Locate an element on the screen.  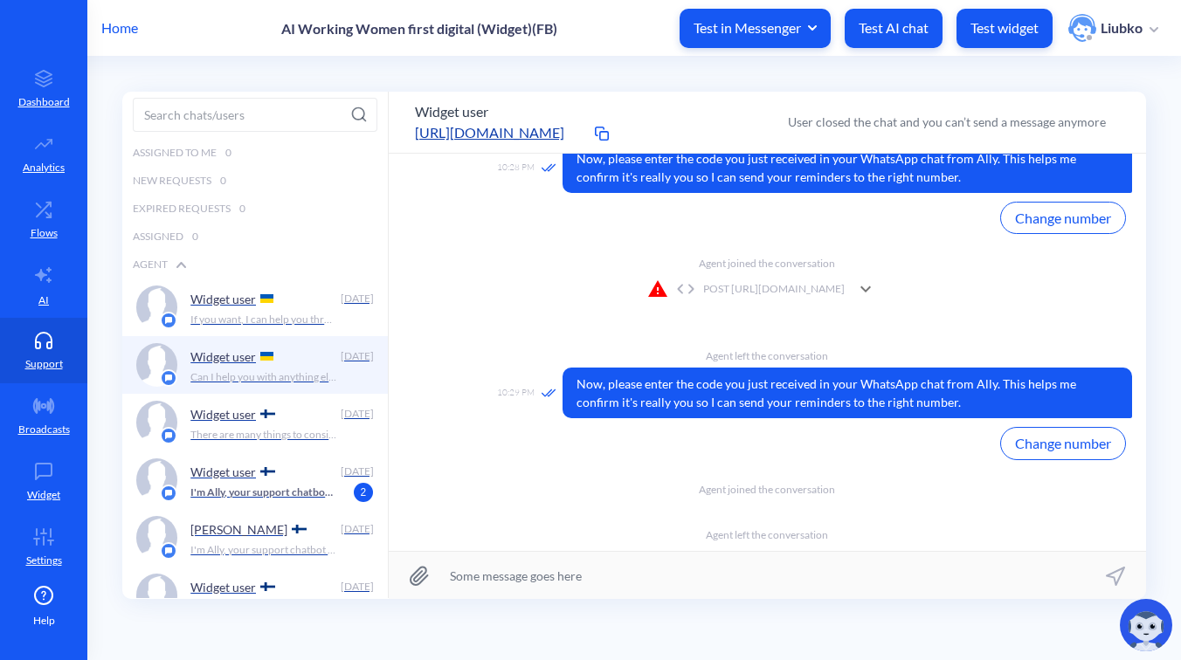
button: user photoLiubko is located at coordinates (1113, 28).